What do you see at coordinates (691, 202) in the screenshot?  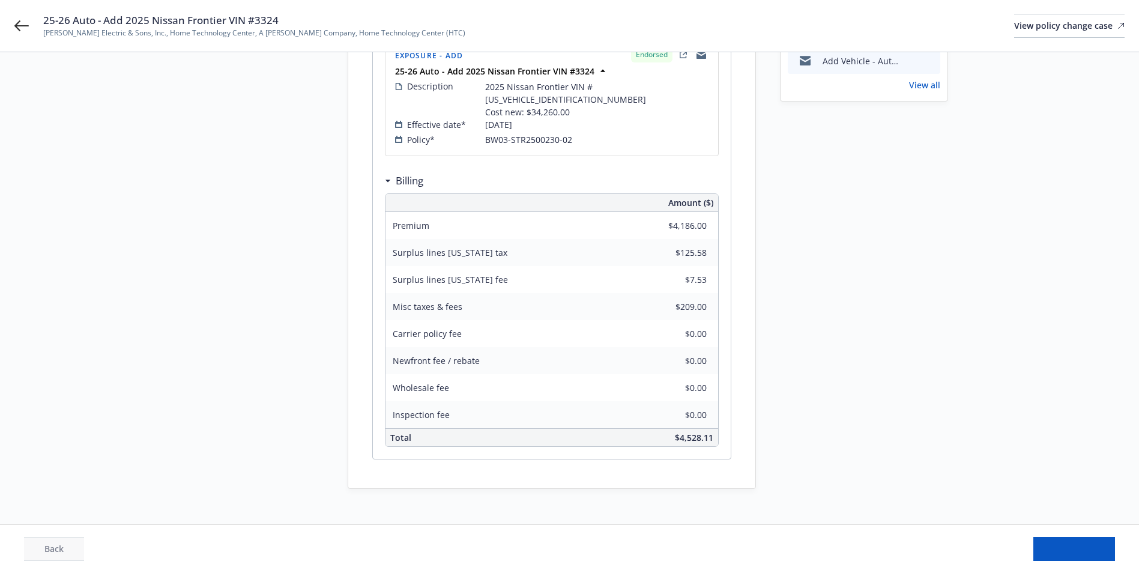 I see `span: Amount ($)` at bounding box center [691, 202].